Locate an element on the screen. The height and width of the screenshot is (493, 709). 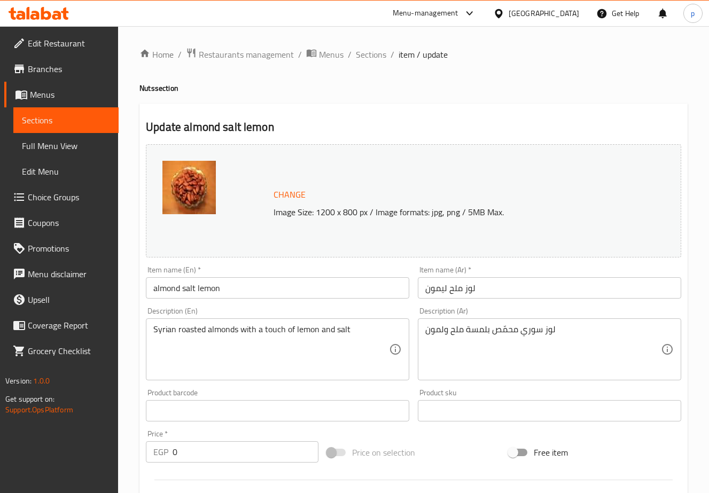
input: Enter name Ar is located at coordinates (549, 288).